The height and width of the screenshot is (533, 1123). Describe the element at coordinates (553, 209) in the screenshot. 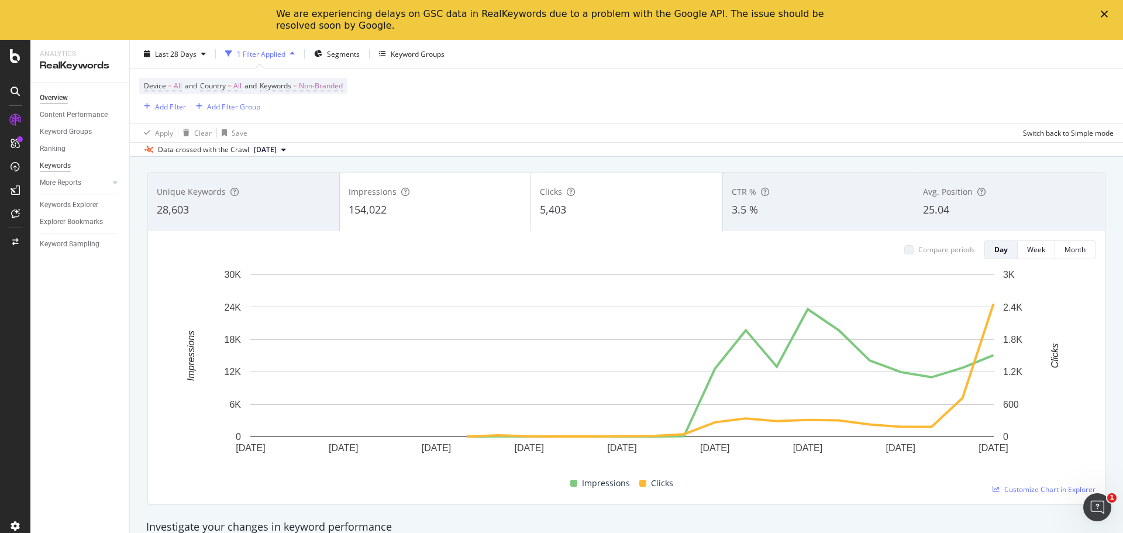

I see `span: 5,403` at that location.